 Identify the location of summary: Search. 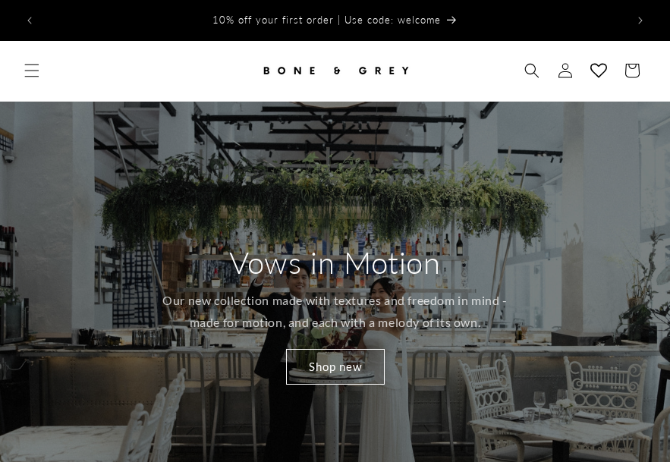
(532, 71).